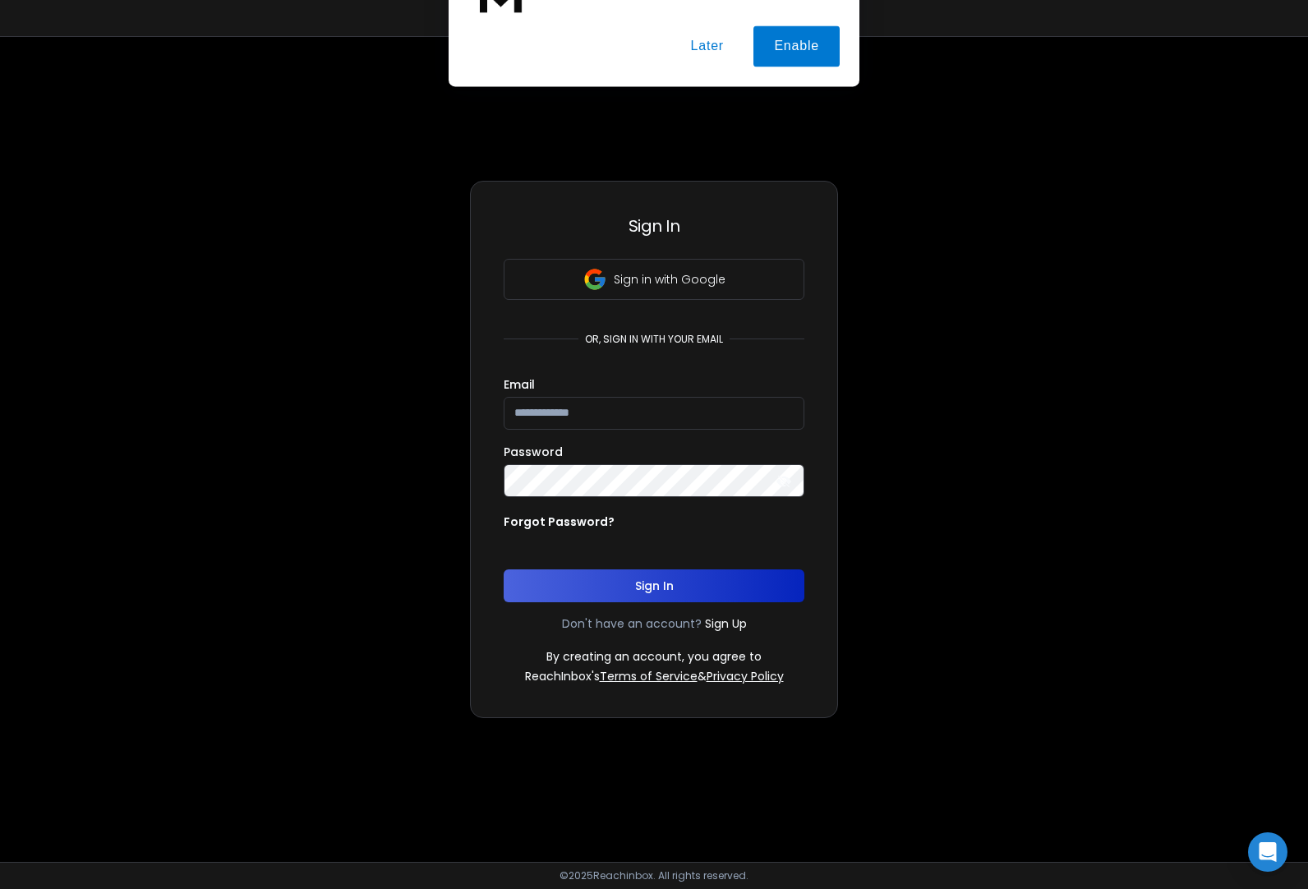  What do you see at coordinates (533, 452) in the screenshot?
I see `label: Password` at bounding box center [533, 452].